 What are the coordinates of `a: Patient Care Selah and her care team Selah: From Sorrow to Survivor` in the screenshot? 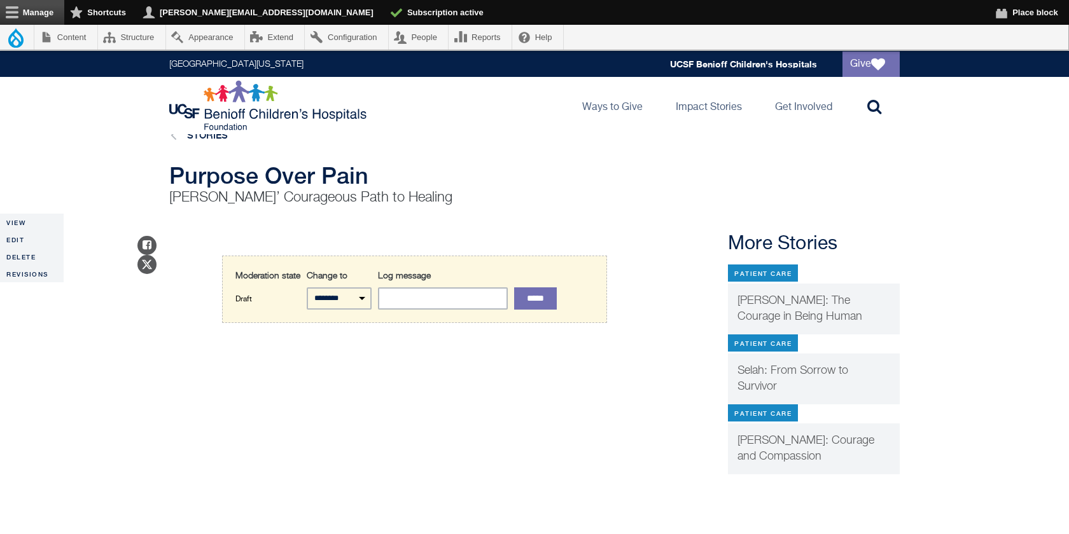 It's located at (814, 370).